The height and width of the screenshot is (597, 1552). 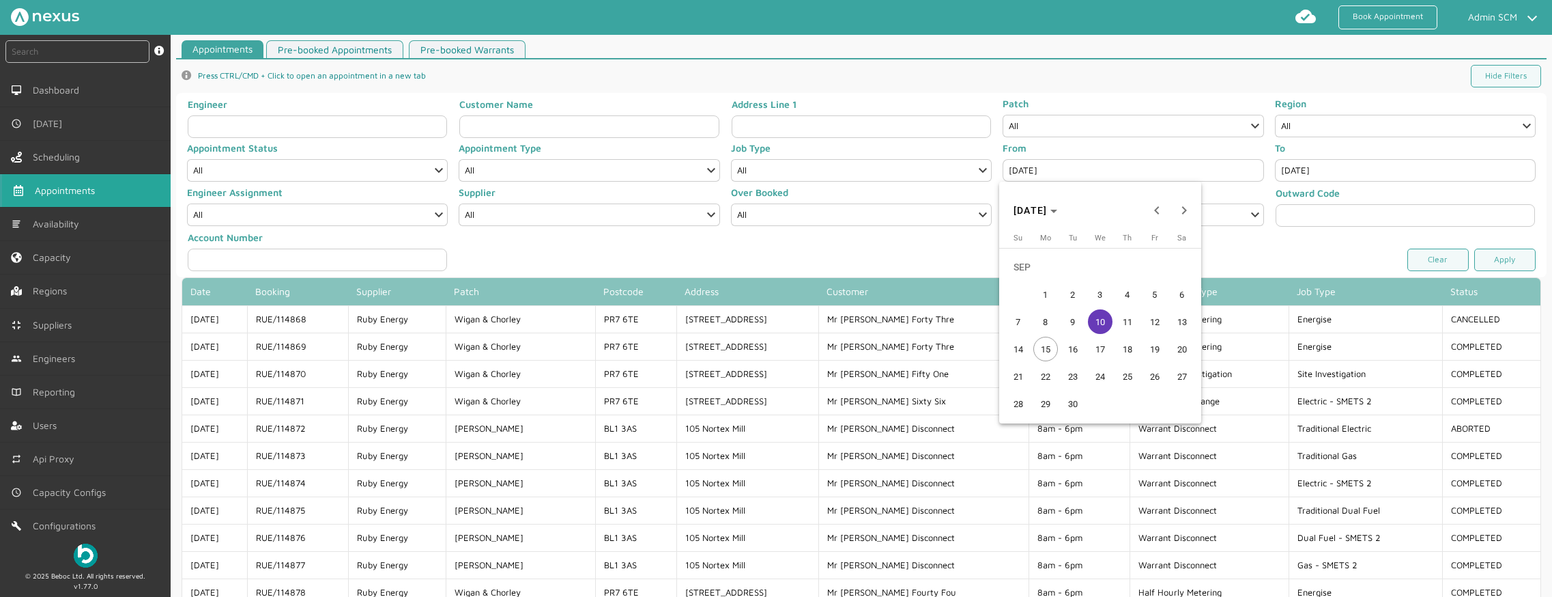 What do you see at coordinates (1127, 376) in the screenshot?
I see `span: 25` at bounding box center [1127, 376].